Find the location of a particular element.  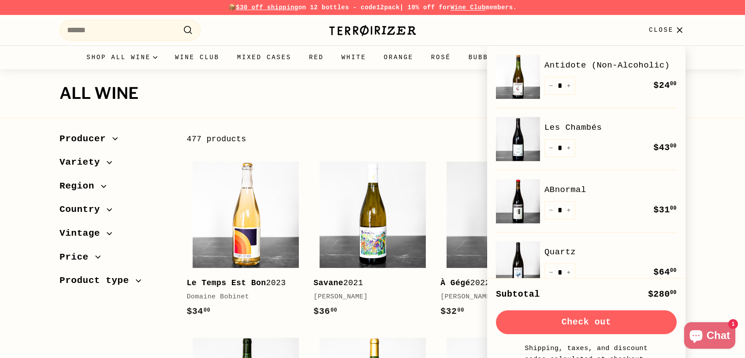

span: Product type is located at coordinates (97, 280).